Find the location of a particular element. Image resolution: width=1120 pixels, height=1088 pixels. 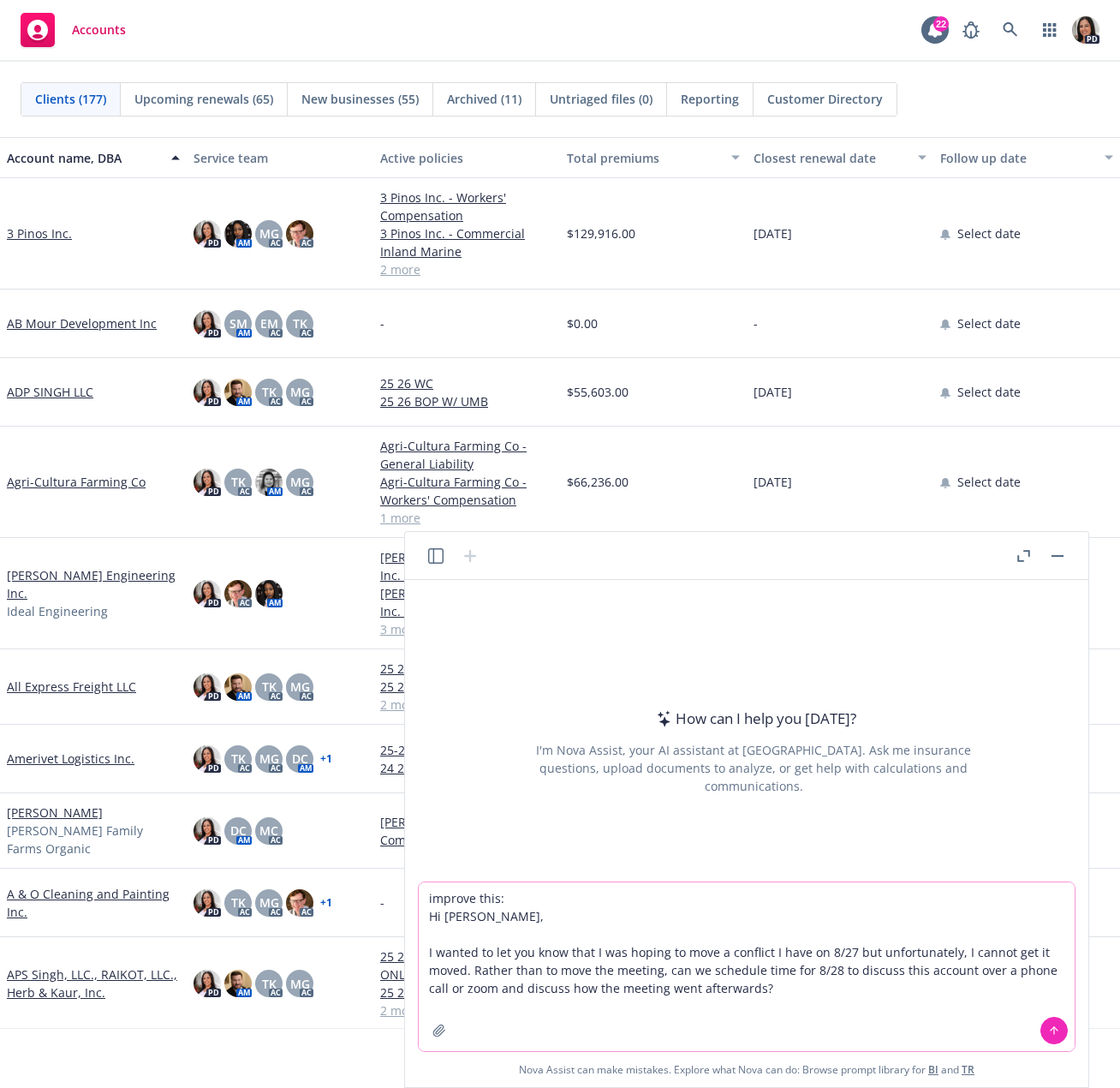

span: Archived (11) is located at coordinates (484, 98).